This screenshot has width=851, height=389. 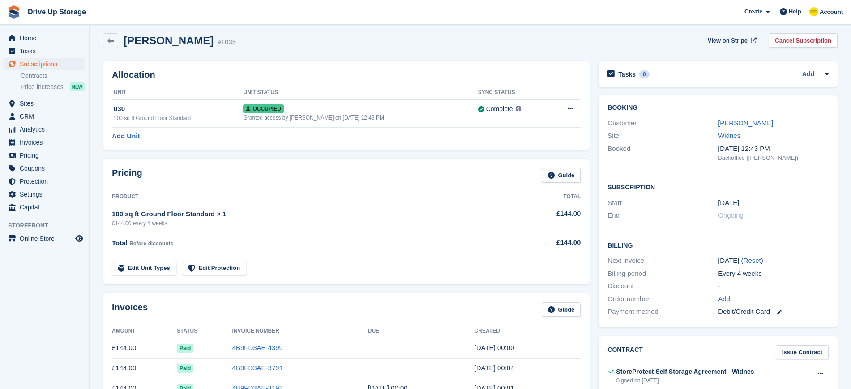 I want to click on img: stora-icon-8386f47178a22dfd0bd8f6a31ec36ba5ce8667c1dd55bd0f319d3a0aa187defe.svg, so click(x=14, y=12).